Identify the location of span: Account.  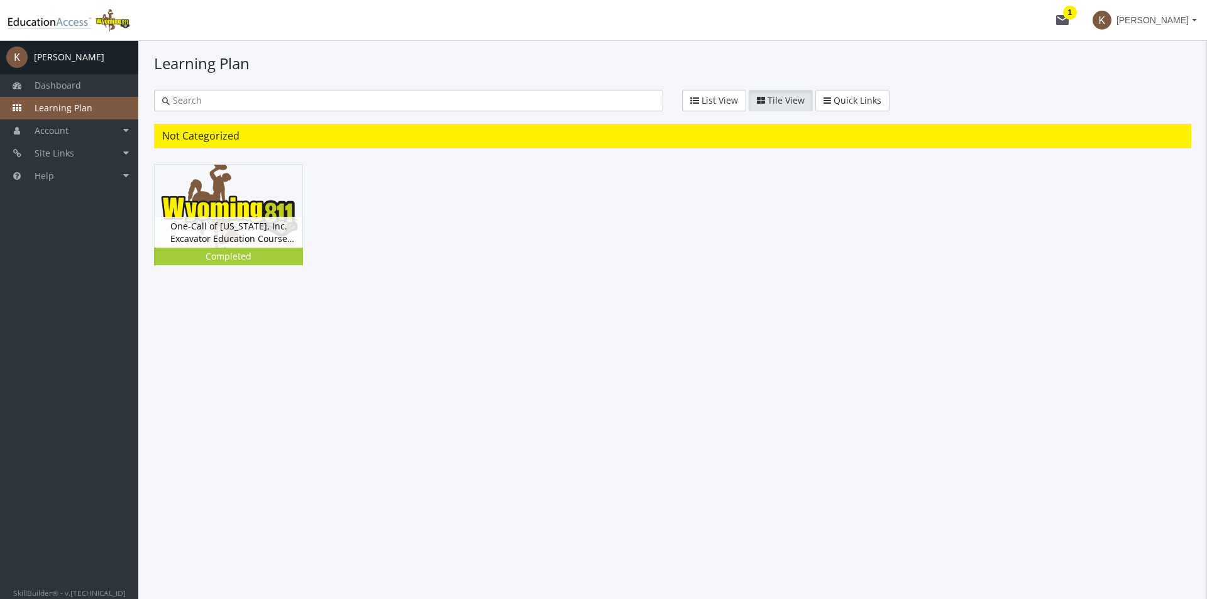
(52, 130).